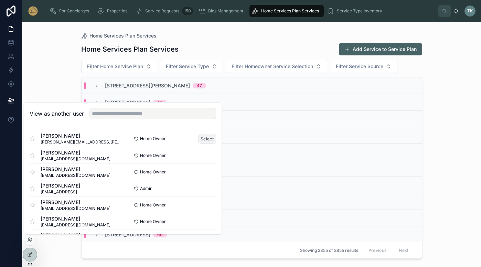 This screenshot has width=481, height=267. I want to click on span: For Concierges, so click(74, 11).